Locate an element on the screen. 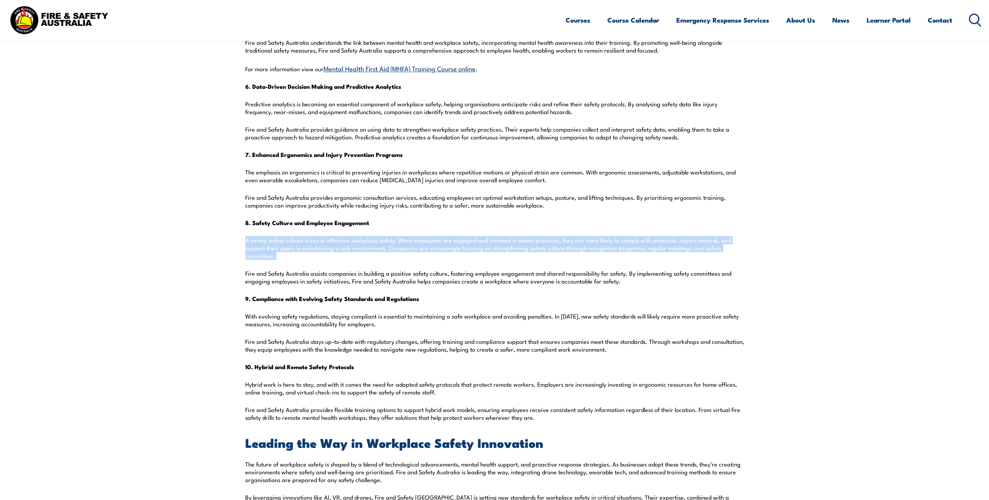  a: Learner Portal is located at coordinates (888, 20).